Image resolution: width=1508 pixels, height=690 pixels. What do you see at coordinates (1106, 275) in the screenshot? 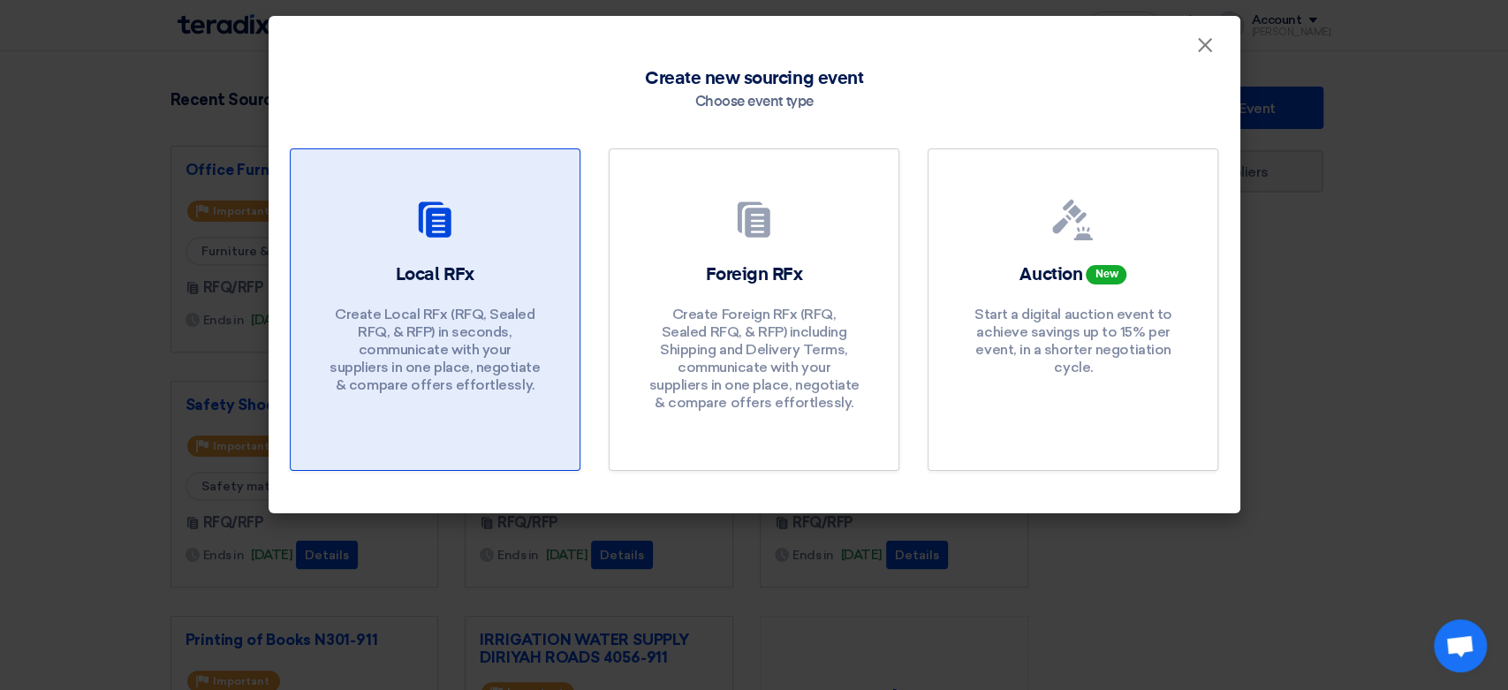
I see `span: New` at bounding box center [1106, 275].